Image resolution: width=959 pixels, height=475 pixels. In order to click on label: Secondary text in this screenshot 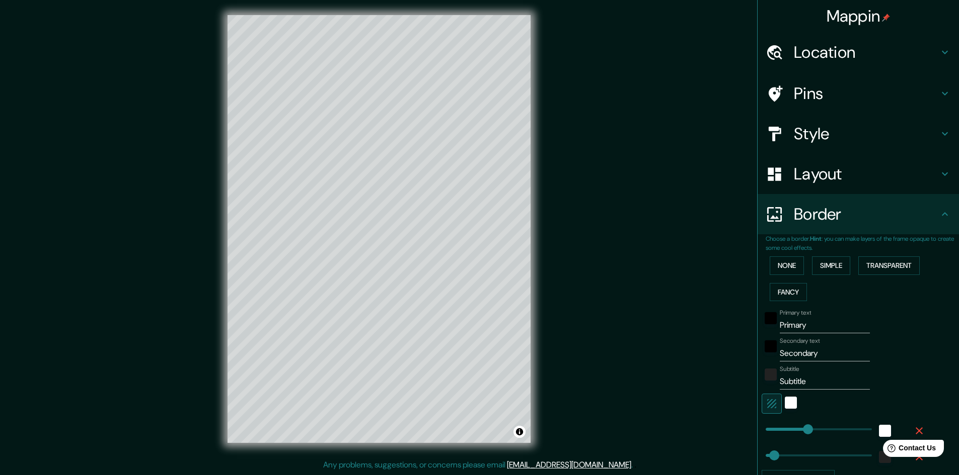, I will do `click(800, 341)`.